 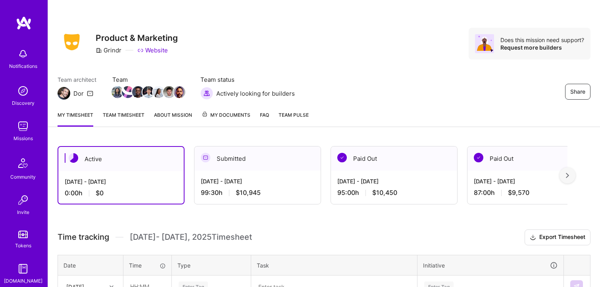 What do you see at coordinates (79, 93) in the screenshot?
I see `div: Dor` at bounding box center [79, 93].